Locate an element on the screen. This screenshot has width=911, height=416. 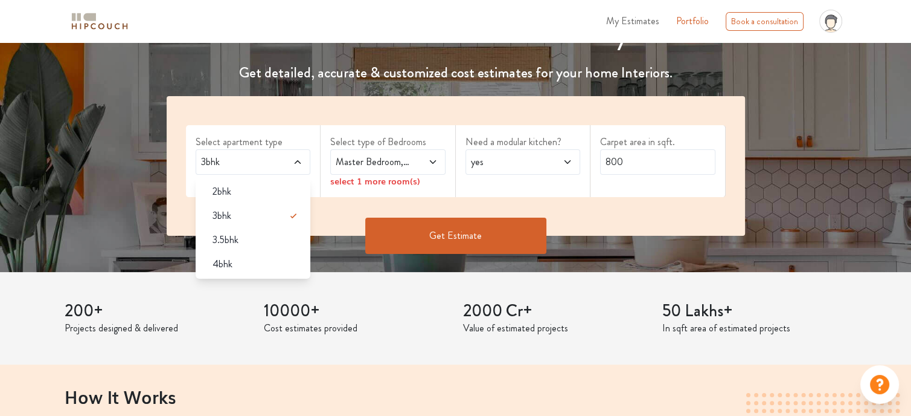
span: yes is located at coordinates (507, 162).